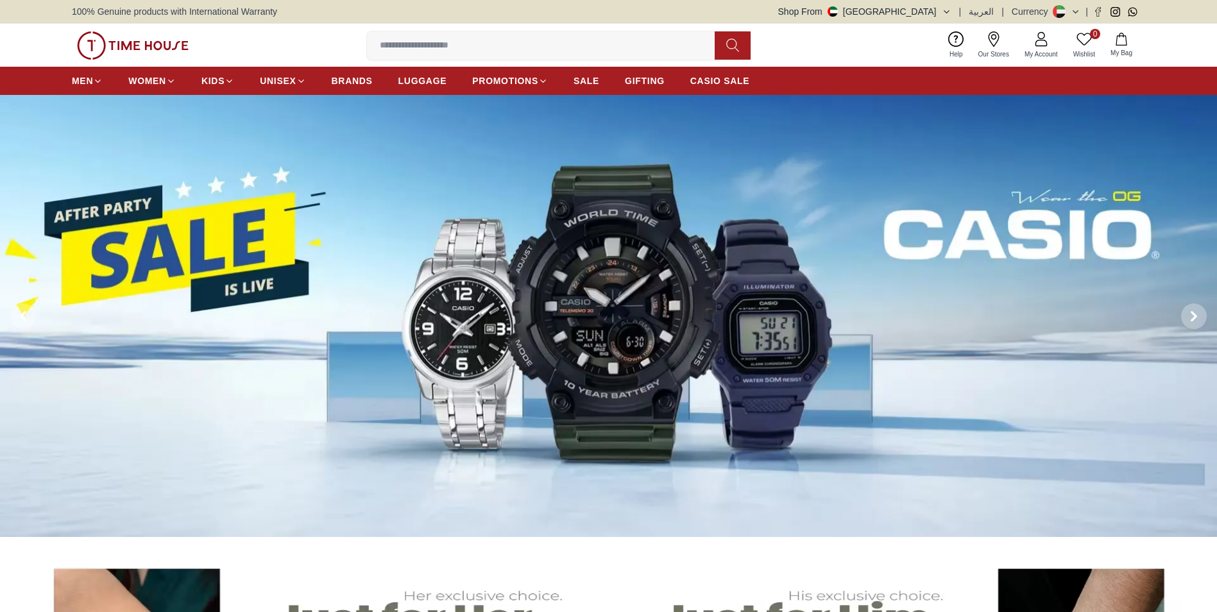  Describe the element at coordinates (352, 81) in the screenshot. I see `a: BRANDS` at that location.